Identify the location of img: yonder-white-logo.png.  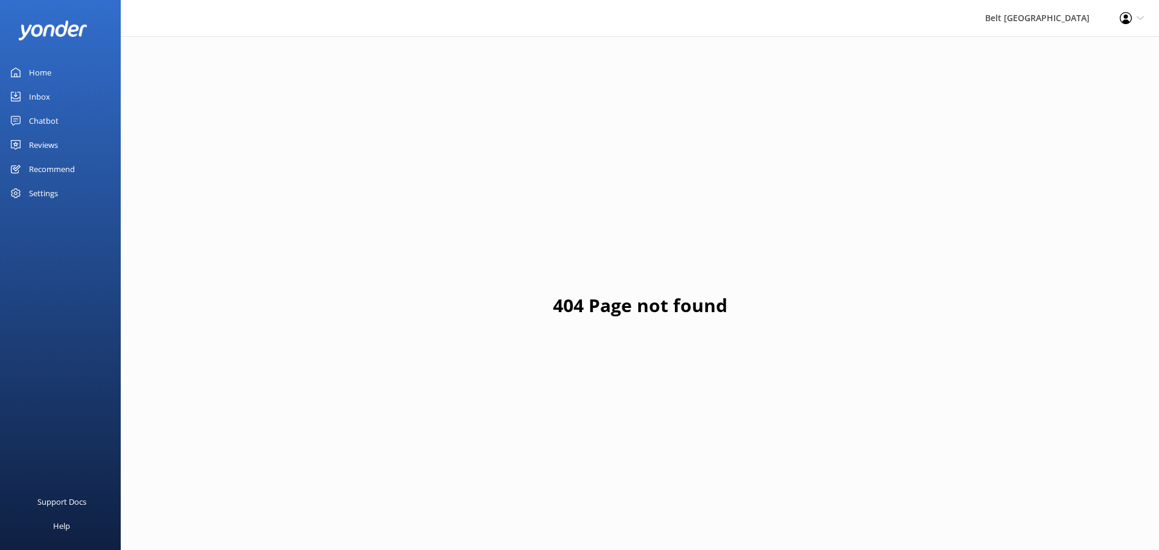
(53, 30).